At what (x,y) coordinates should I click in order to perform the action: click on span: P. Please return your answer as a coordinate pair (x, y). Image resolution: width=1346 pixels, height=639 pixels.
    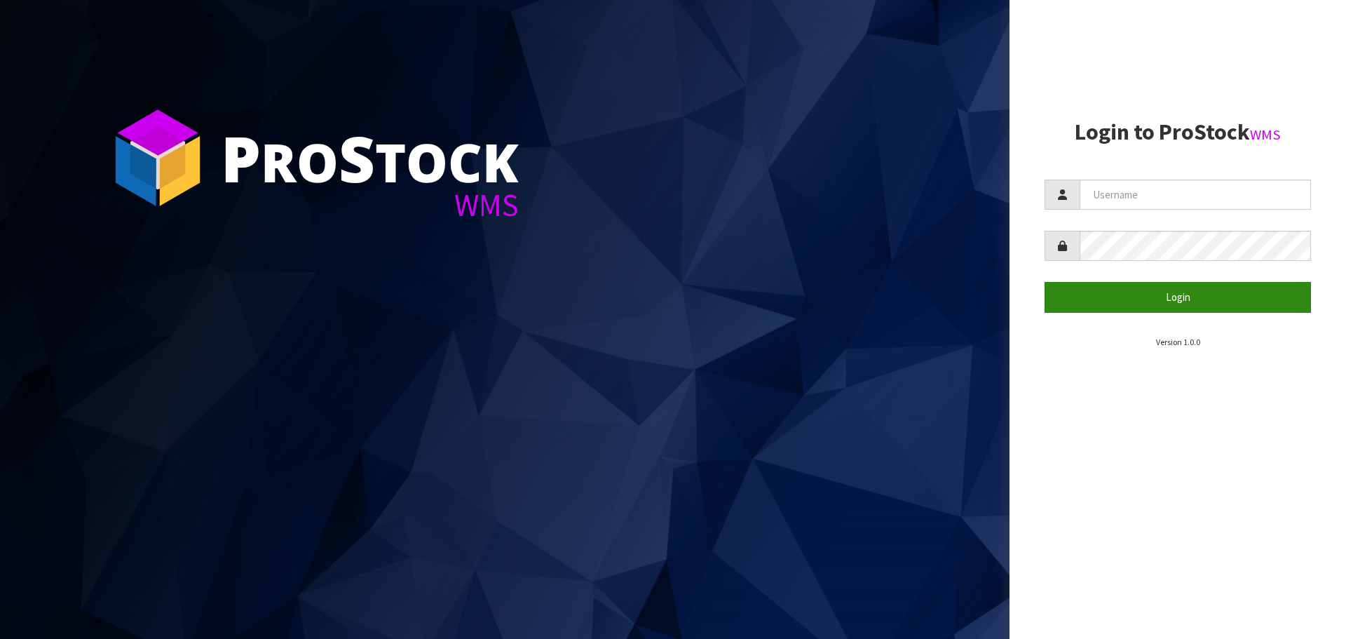
    Looking at the image, I should click on (240, 158).